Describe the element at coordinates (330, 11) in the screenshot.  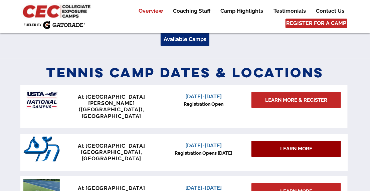
I see `p: Contact Us` at that location.